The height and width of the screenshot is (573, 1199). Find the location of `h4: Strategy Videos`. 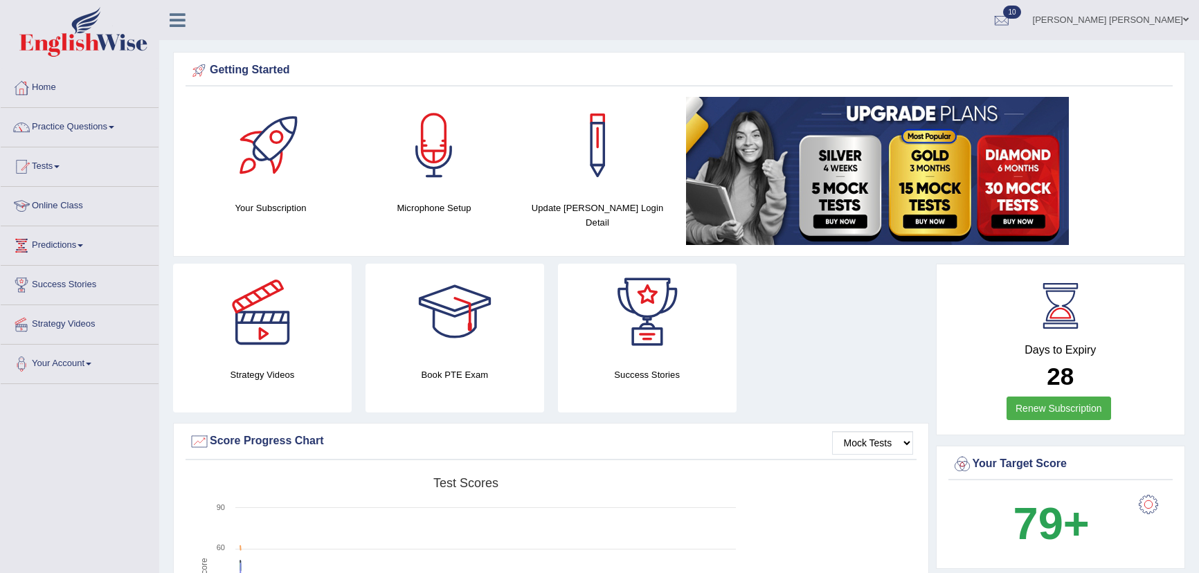

h4: Strategy Videos is located at coordinates (262, 374).